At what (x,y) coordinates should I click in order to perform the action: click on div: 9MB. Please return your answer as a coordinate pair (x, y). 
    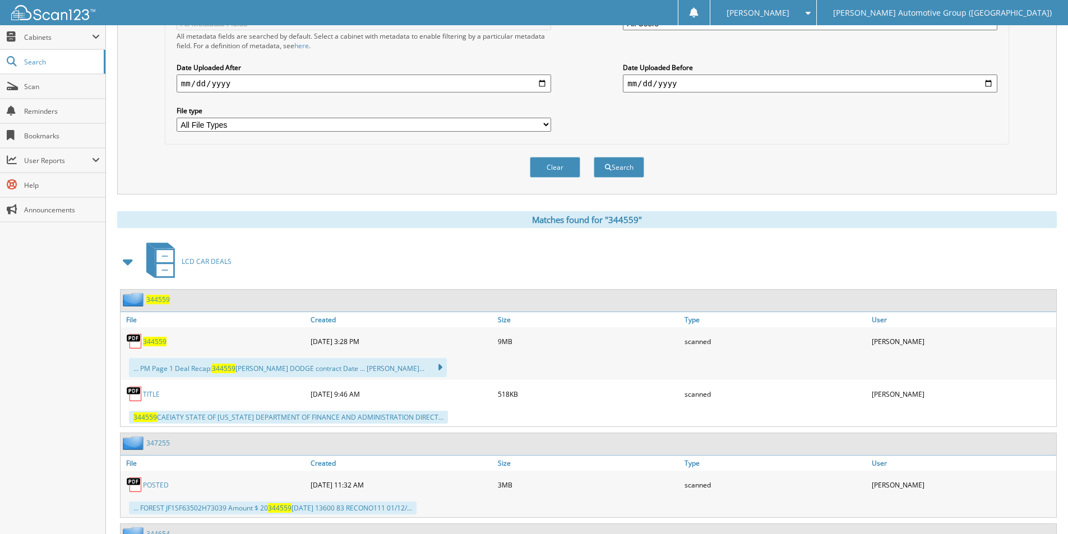
    Looking at the image, I should click on (588, 341).